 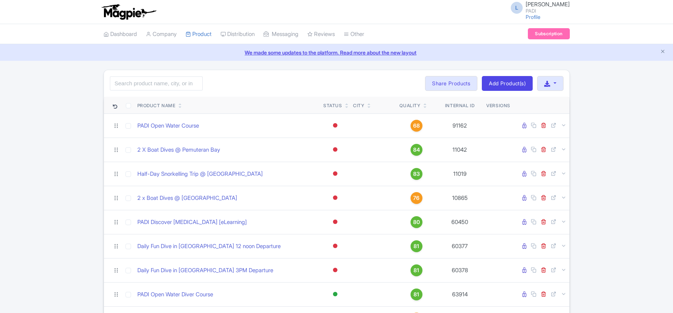 What do you see at coordinates (199, 34) in the screenshot?
I see `a: Product` at bounding box center [199, 34].